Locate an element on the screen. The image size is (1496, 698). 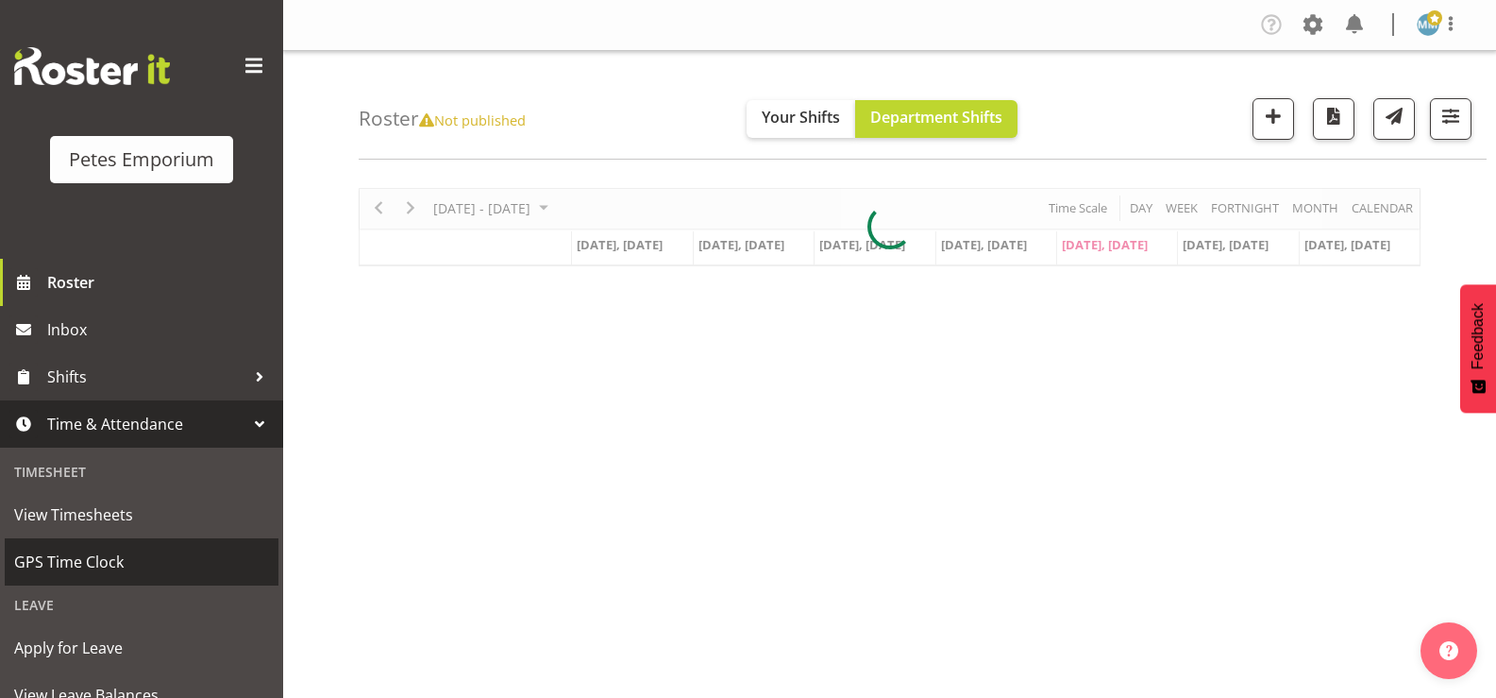
span: Apply for Leave is located at coordinates (142, 648).